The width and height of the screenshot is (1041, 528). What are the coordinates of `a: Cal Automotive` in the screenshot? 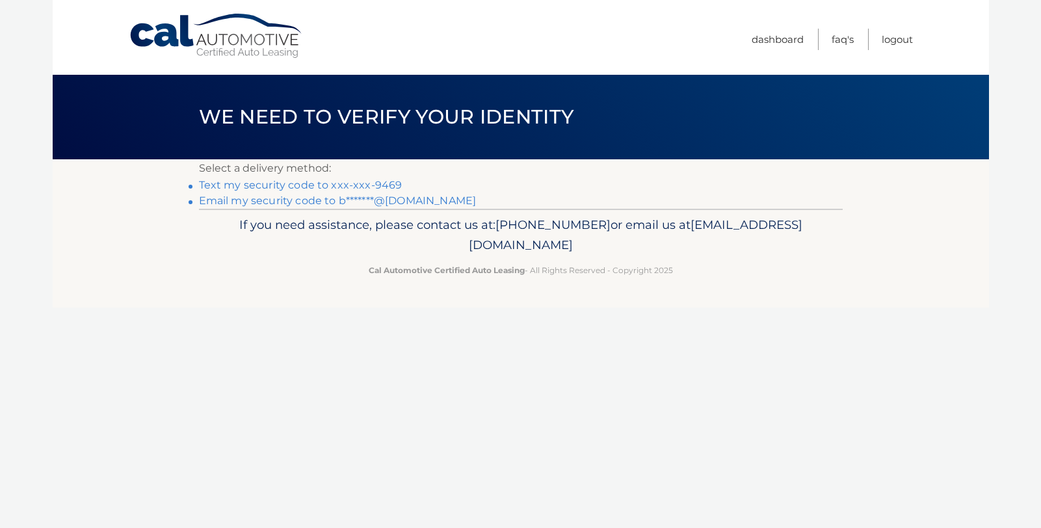 It's located at (217, 36).